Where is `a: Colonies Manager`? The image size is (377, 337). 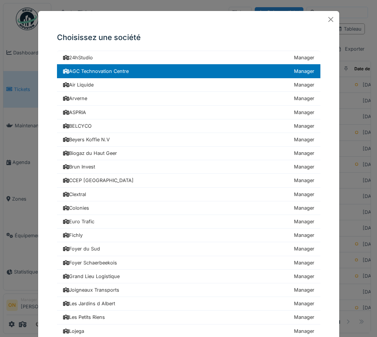
a: Colonies Manager is located at coordinates (189, 208).